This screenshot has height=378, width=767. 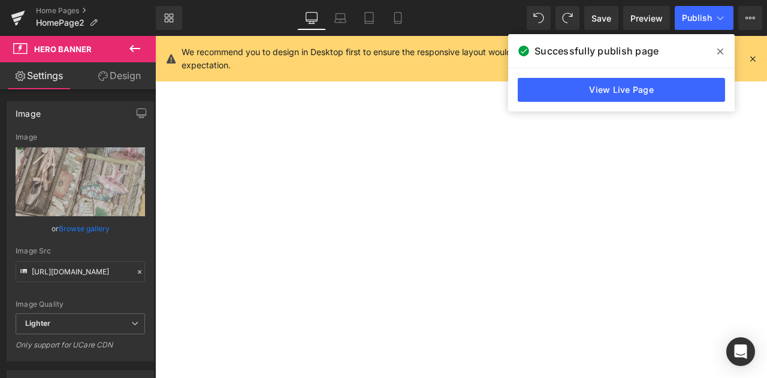 What do you see at coordinates (80, 304) in the screenshot?
I see `div: Image Quality` at bounding box center [80, 304].